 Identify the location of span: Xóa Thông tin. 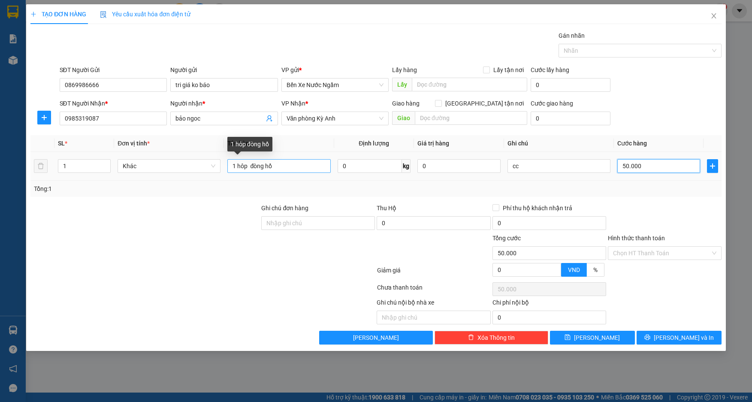
(496, 338).